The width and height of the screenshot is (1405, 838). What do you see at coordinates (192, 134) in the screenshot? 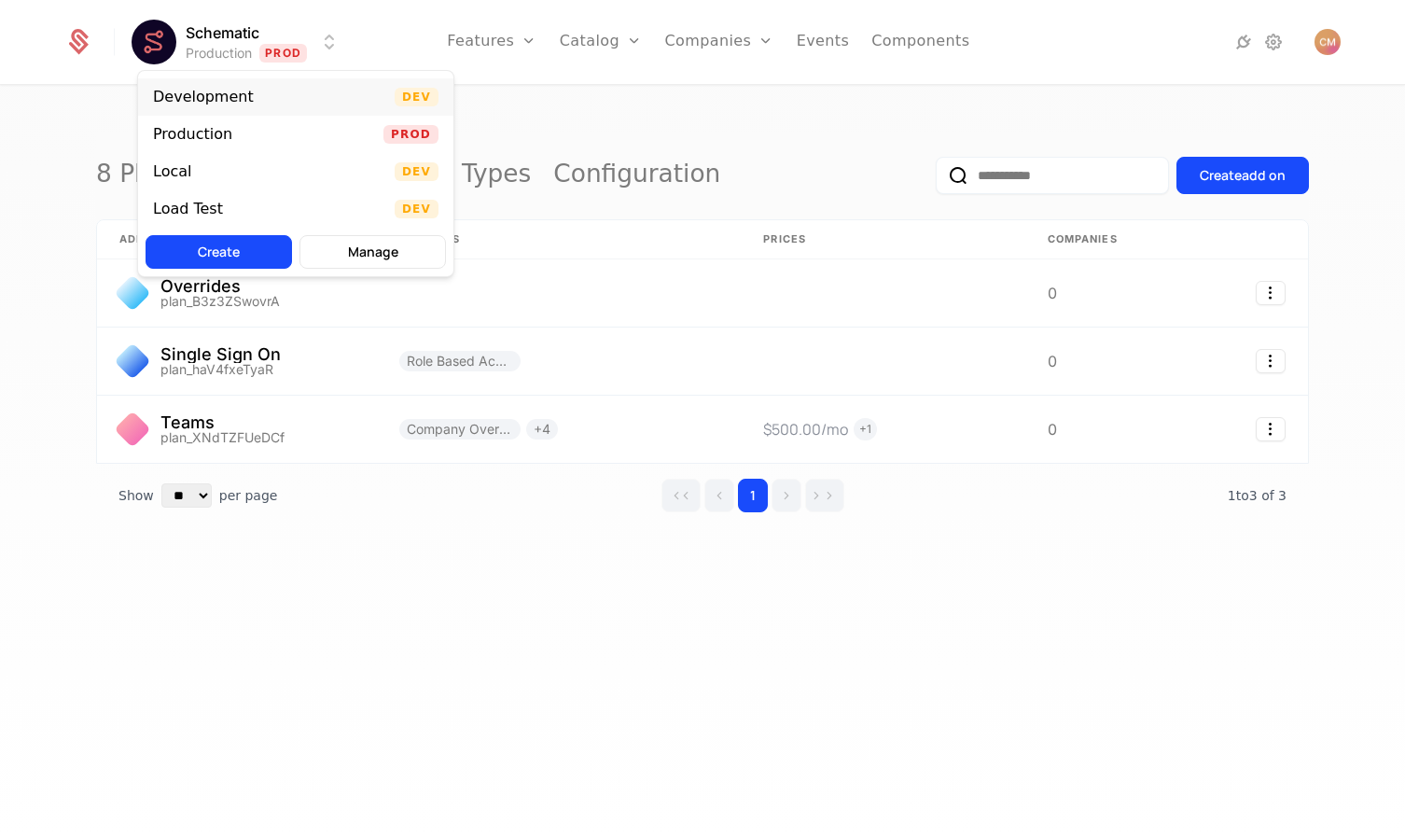
I see `div: Production` at bounding box center [192, 134].